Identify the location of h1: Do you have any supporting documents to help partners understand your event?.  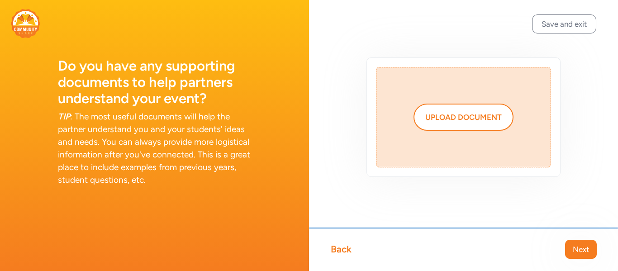
(154, 82).